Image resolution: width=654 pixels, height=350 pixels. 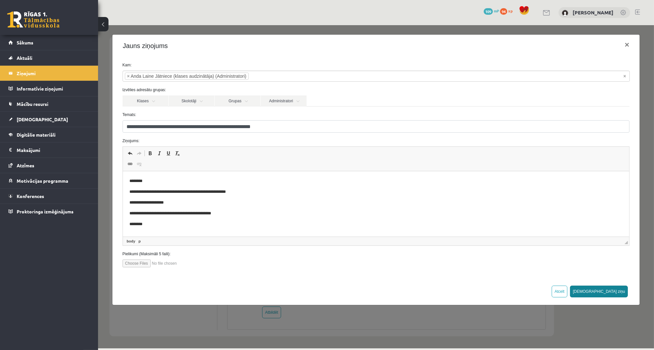 What do you see at coordinates (42, 216) in the screenshot?
I see `a: Элемент p` at bounding box center [42, 216].